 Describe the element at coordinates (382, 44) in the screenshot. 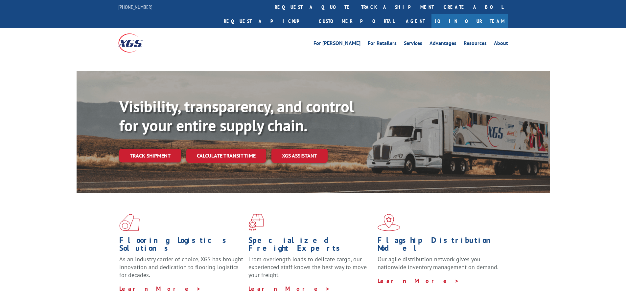

I see `a: For Retailers` at that location.